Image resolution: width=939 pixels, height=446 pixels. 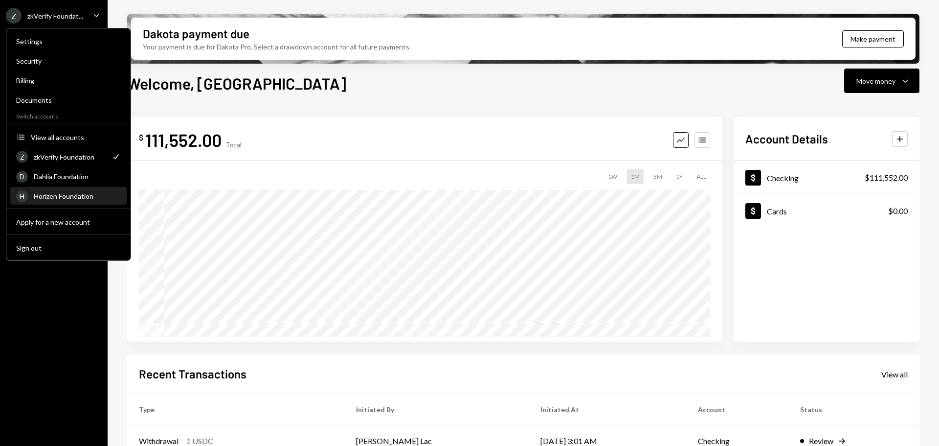 What do you see at coordinates (69, 100) in the screenshot?
I see `a: Documents` at bounding box center [69, 100].